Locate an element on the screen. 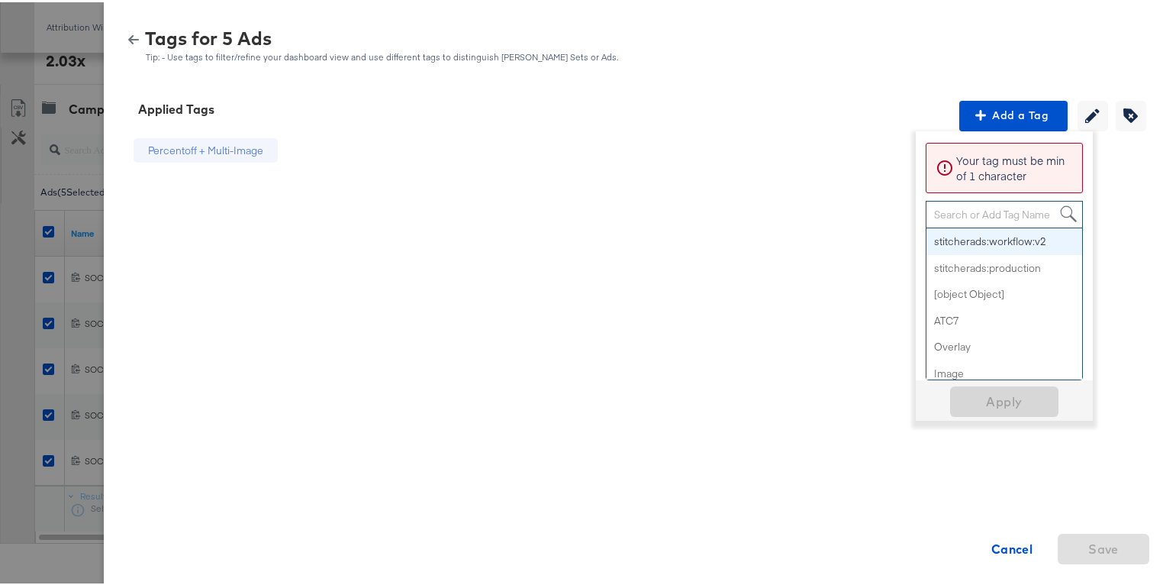 This screenshot has width=1163, height=585. strong: Cancel is located at coordinates (1012, 547).